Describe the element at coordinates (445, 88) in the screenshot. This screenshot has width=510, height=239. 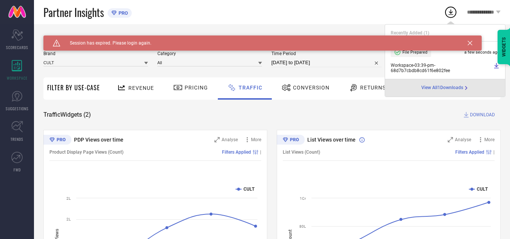
I see `div: Open download page` at that location.